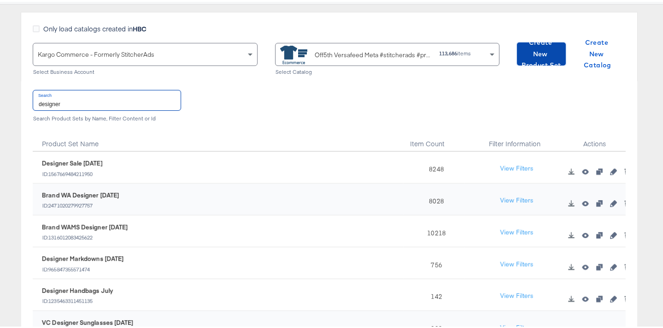 The height and width of the screenshot is (328, 663). Describe the element at coordinates (388, 70) in the screenshot. I see `div: Select Catalog` at that location.